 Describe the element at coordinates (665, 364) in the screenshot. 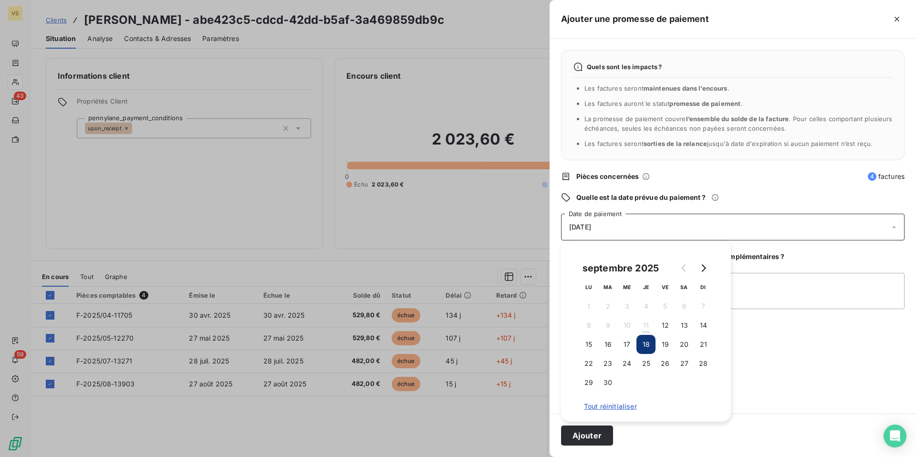

I see `button: 26` at that location.